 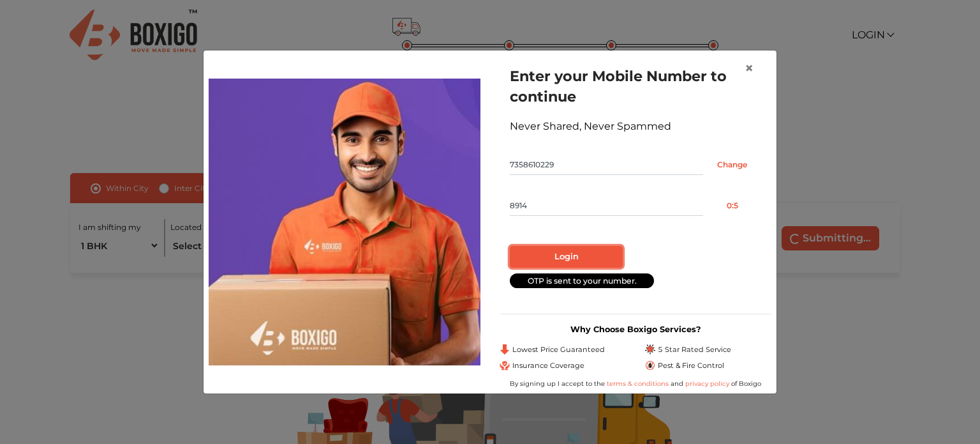 What do you see at coordinates (691, 365) in the screenshot?
I see `span: Pest & Fire Control` at bounding box center [691, 365].